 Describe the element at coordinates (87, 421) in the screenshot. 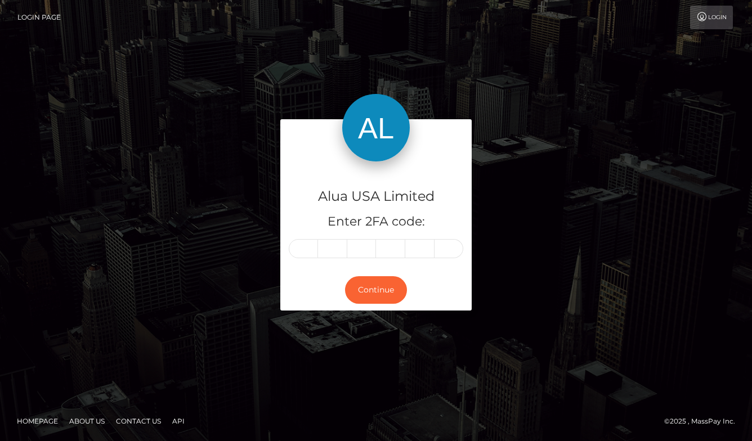

I see `a: About Us` at that location.